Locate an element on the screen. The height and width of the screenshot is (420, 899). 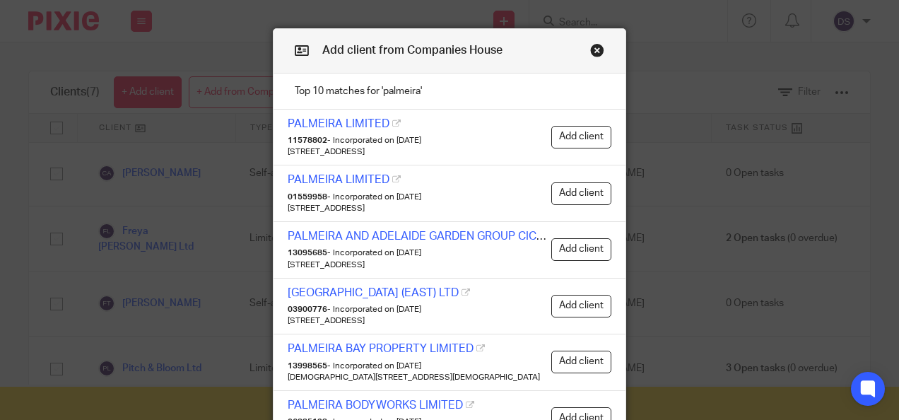
p: Top 10 matches for 'palmeira' is located at coordinates (449, 91).